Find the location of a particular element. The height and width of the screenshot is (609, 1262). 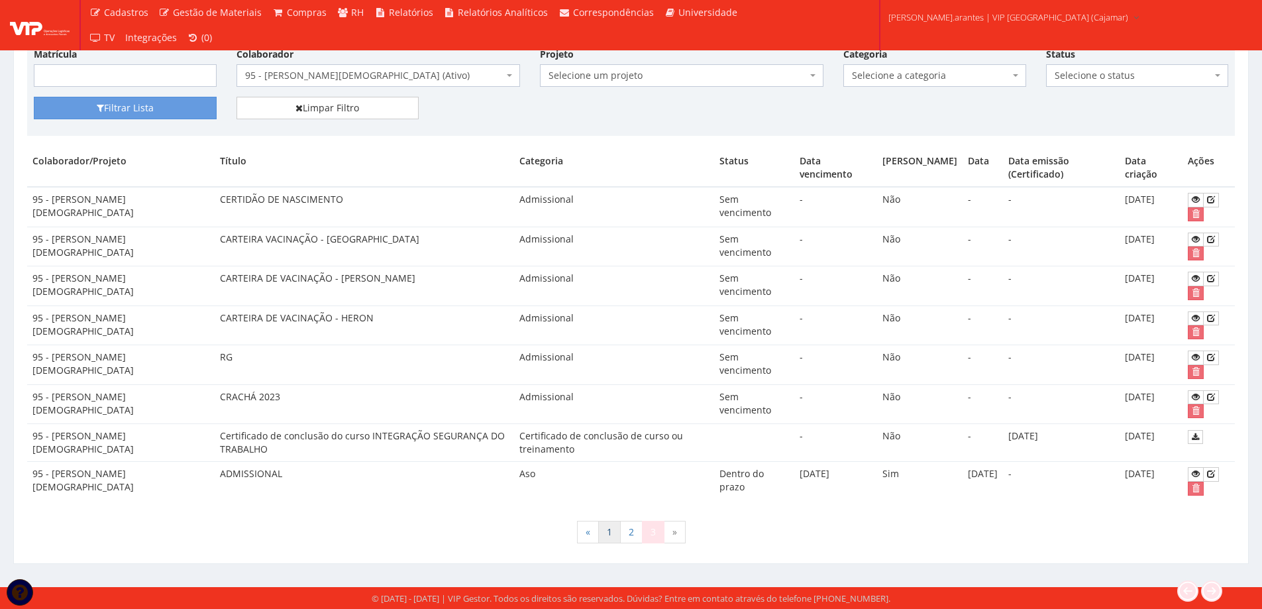

label: Projeto is located at coordinates (557, 54).